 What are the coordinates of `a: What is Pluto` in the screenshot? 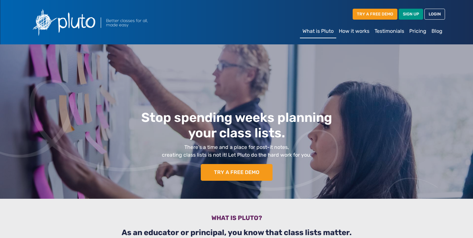 It's located at (318, 32).